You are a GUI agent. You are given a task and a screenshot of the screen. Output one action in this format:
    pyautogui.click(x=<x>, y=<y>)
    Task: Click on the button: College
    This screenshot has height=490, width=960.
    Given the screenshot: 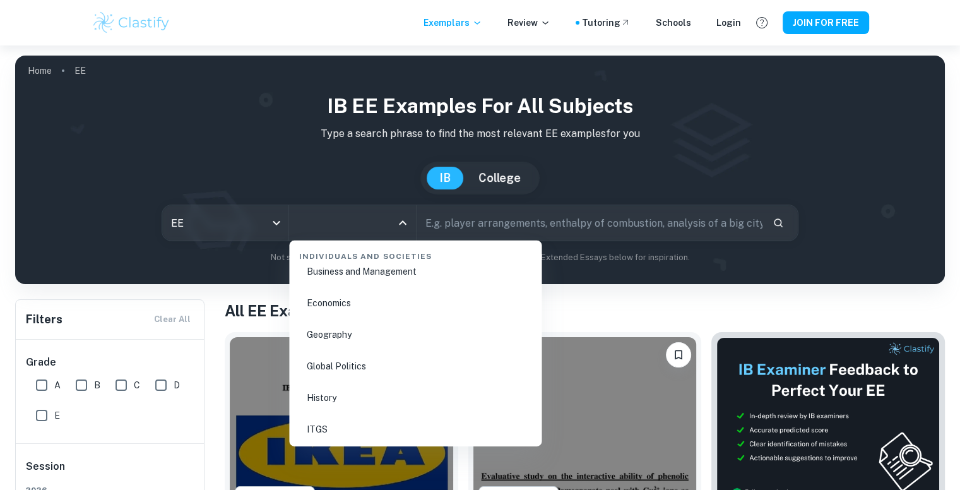 What is the action you would take?
    pyautogui.click(x=499, y=178)
    